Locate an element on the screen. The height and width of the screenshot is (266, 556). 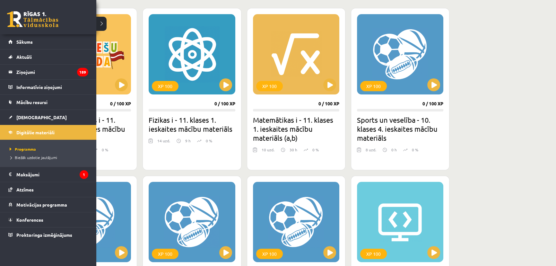
a: Digitālie materiāli is located at coordinates (48, 132).